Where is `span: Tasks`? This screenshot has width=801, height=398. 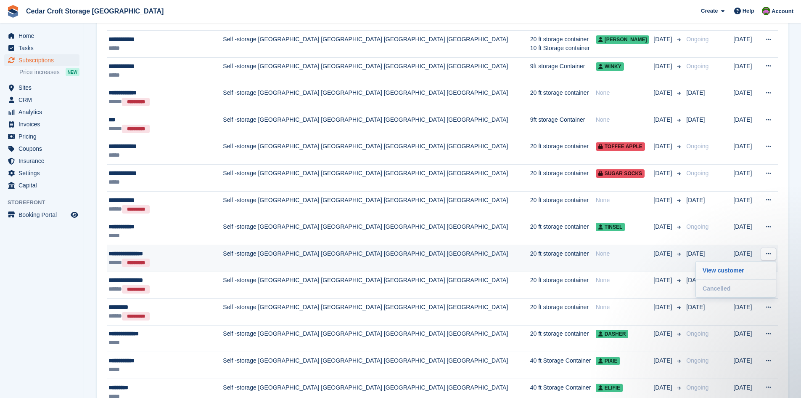 span: Tasks is located at coordinates (44, 48).